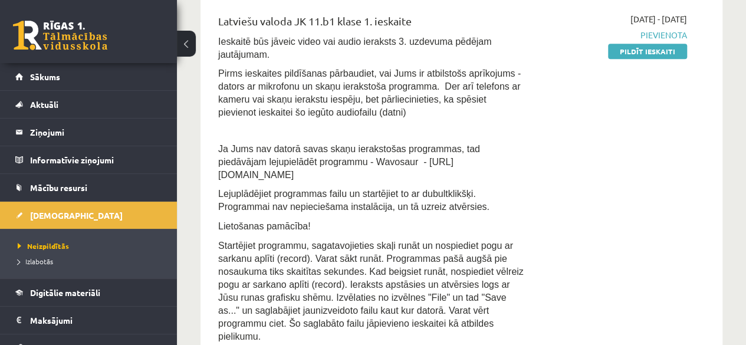  Describe the element at coordinates (88, 292) in the screenshot. I see `a: Digitālie materiāli` at that location.